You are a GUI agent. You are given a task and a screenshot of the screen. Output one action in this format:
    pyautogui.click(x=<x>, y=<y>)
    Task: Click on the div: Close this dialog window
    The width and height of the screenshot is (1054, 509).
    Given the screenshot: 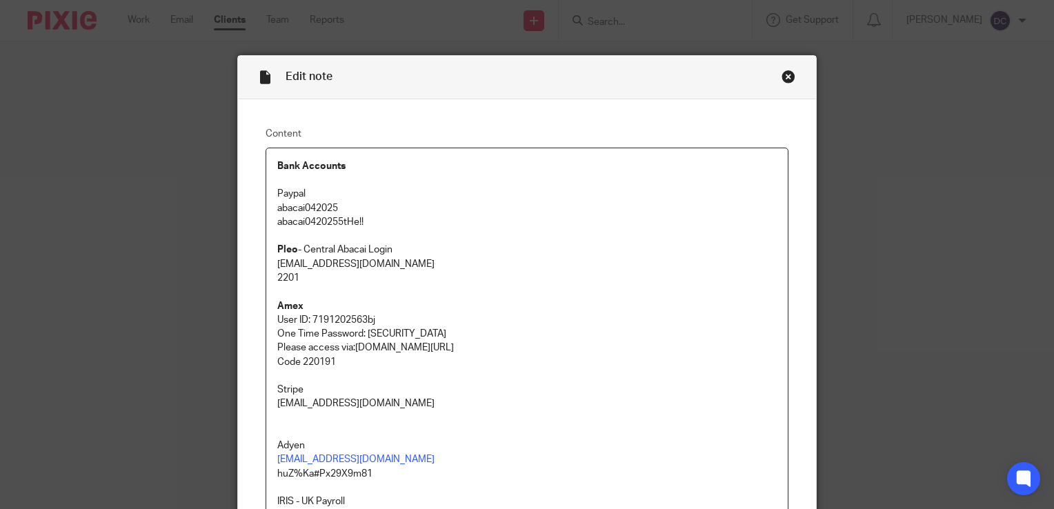 What is the action you would take?
    pyautogui.click(x=788, y=77)
    